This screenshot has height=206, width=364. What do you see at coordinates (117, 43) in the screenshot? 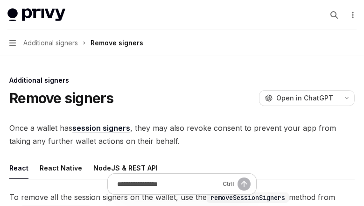
I see `div: Remove signers` at bounding box center [117, 43].